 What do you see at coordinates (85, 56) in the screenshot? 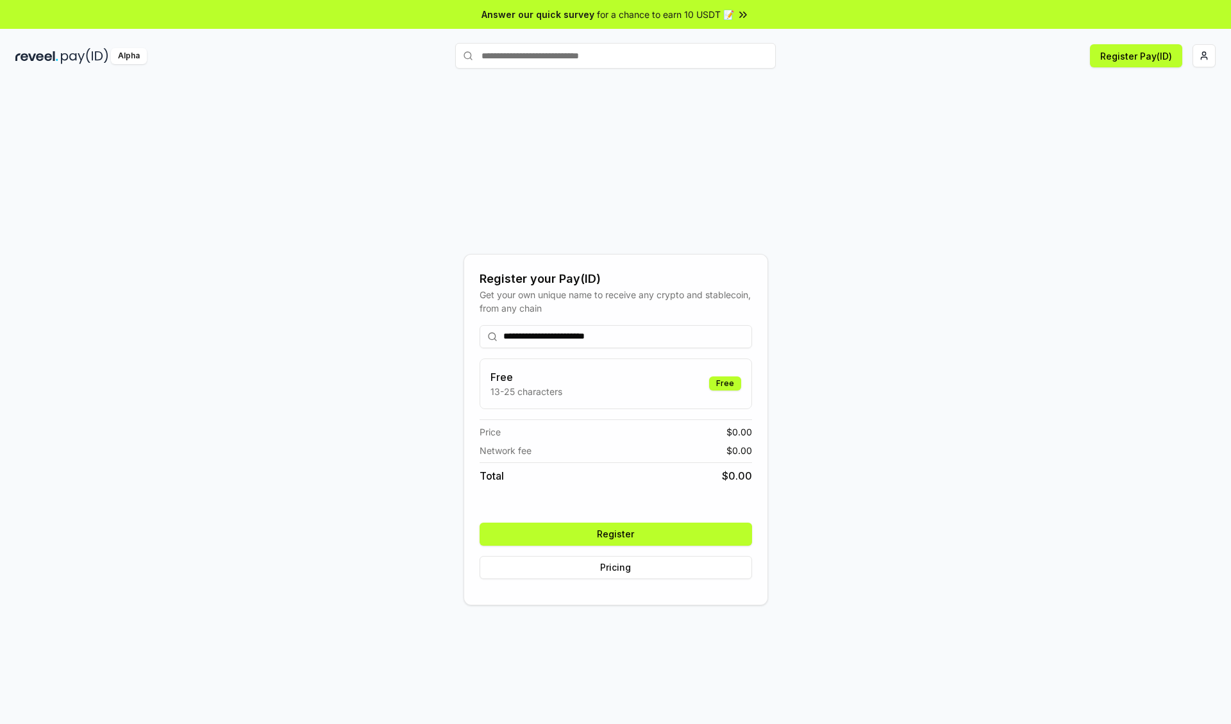
I see `img: pay_id` at bounding box center [85, 56].